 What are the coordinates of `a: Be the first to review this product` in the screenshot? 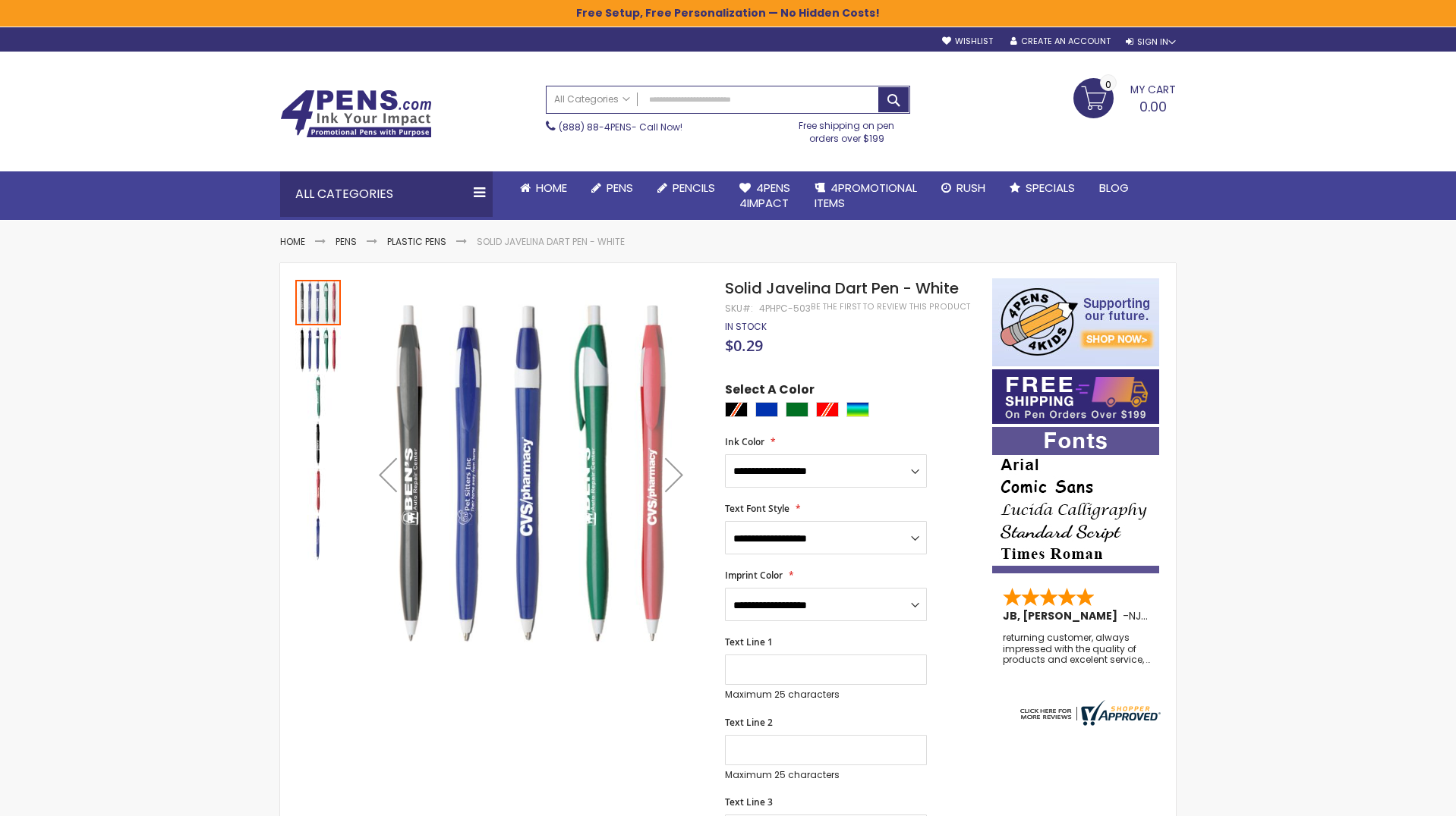 It's located at (890, 307).